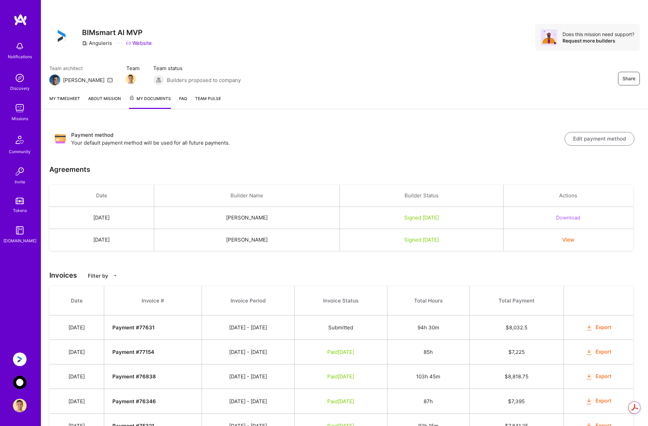 The image size is (648, 426). Describe the element at coordinates (20, 383) in the screenshot. I see `a: AnyTeam: Team for AI-Powered Sales Platform` at that location.